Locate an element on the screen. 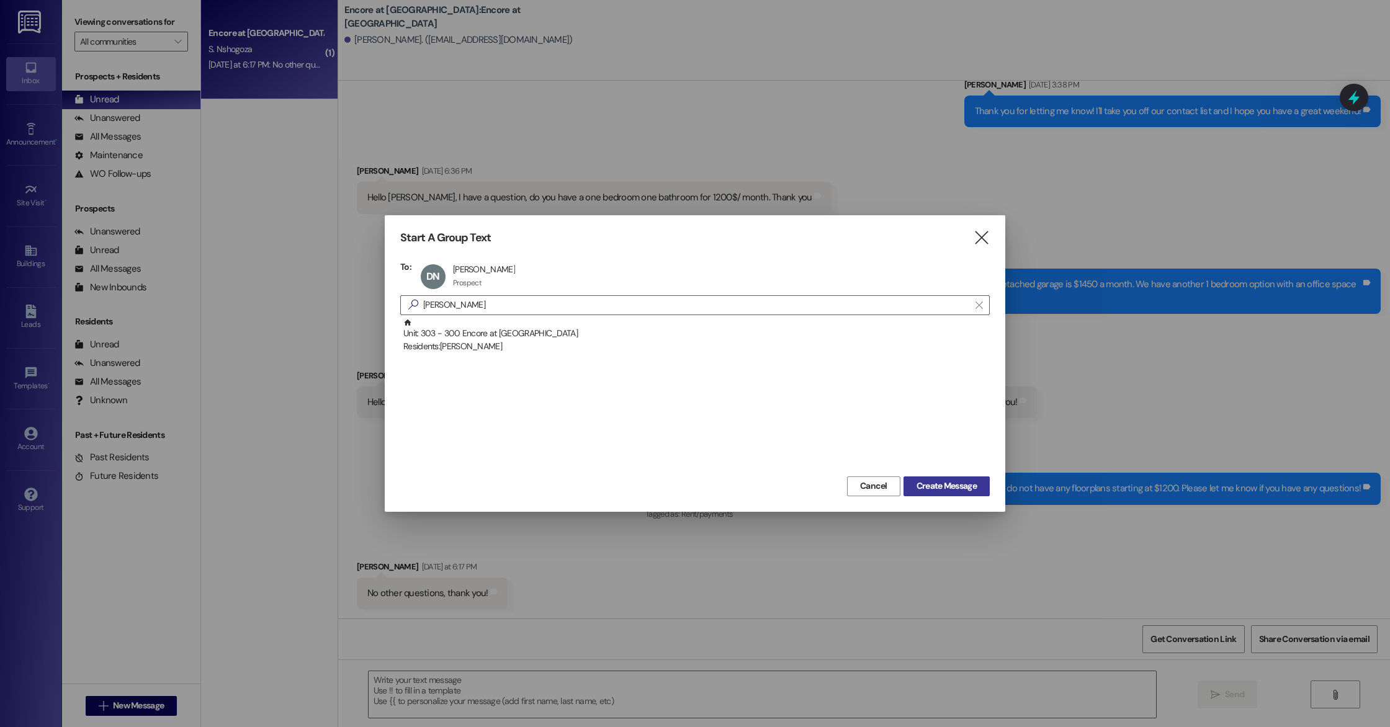 The width and height of the screenshot is (1390, 727). div: Prospect is located at coordinates (467, 283).